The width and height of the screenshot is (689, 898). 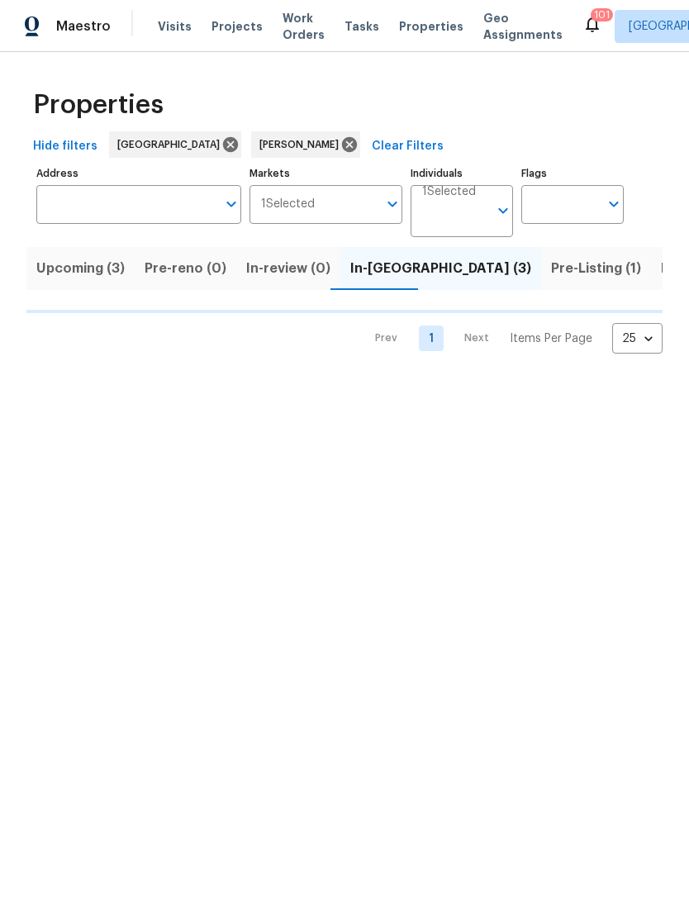 I want to click on span: Work Orders, so click(x=303, y=26).